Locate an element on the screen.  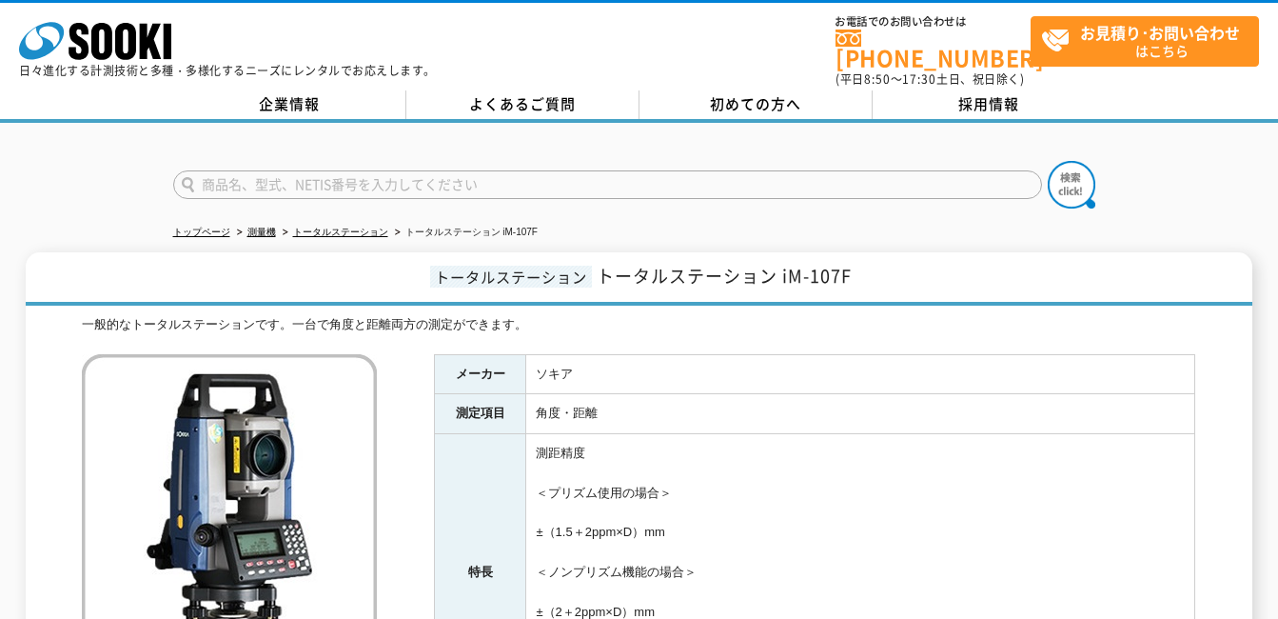
a: よくあるご質問 is located at coordinates (522, 105).